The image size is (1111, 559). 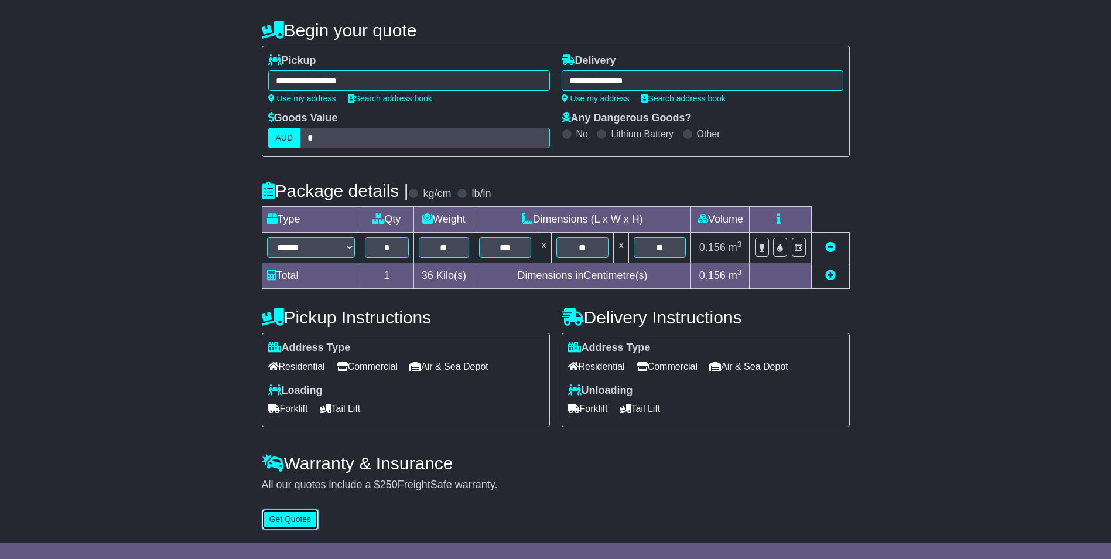 What do you see at coordinates (582, 220) in the screenshot?
I see `td: Dimensions (L x W x H)` at bounding box center [582, 220].